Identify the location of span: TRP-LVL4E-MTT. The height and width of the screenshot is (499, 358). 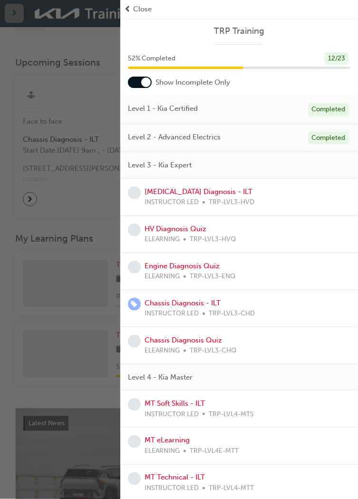
(214, 451).